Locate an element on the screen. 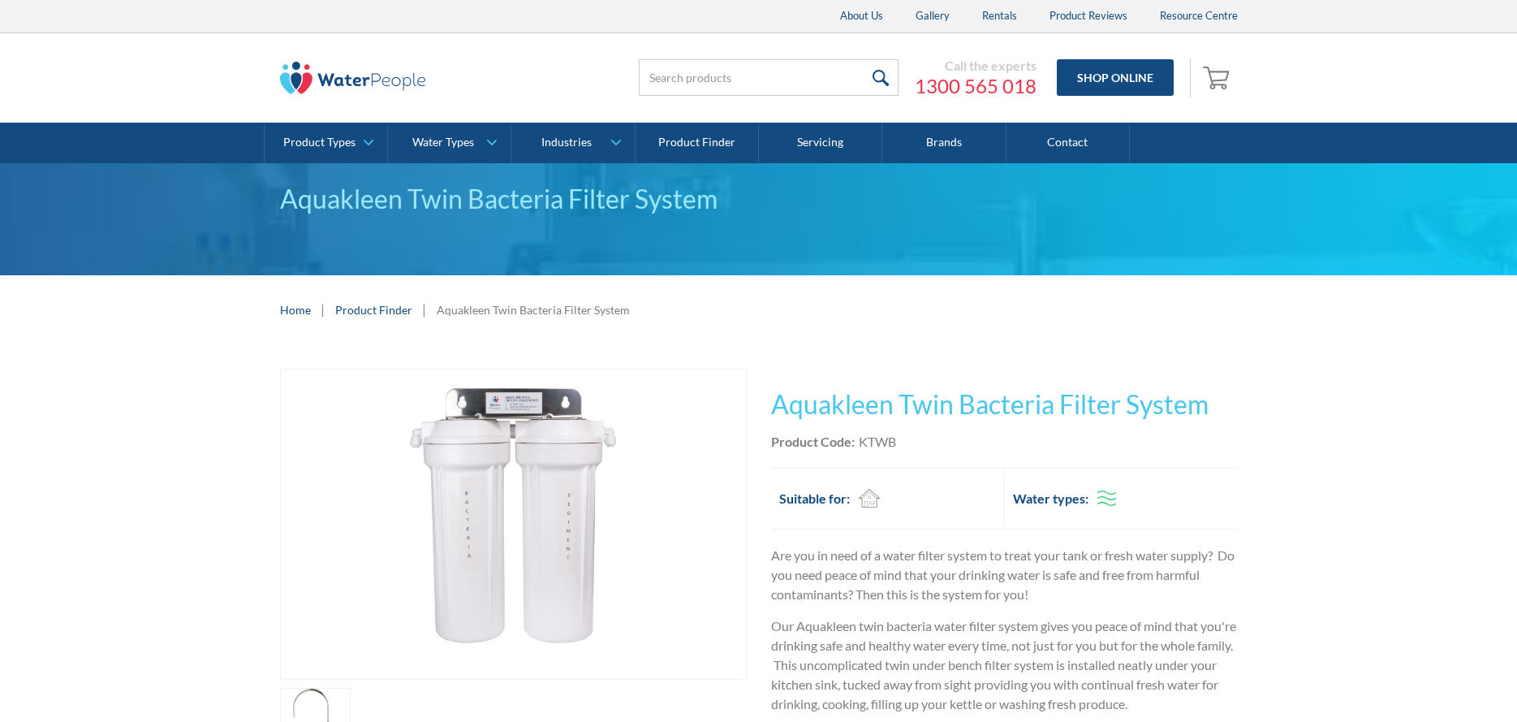 Image resolution: width=1517 pixels, height=722 pixels. a: Open cart is located at coordinates (1218, 78).